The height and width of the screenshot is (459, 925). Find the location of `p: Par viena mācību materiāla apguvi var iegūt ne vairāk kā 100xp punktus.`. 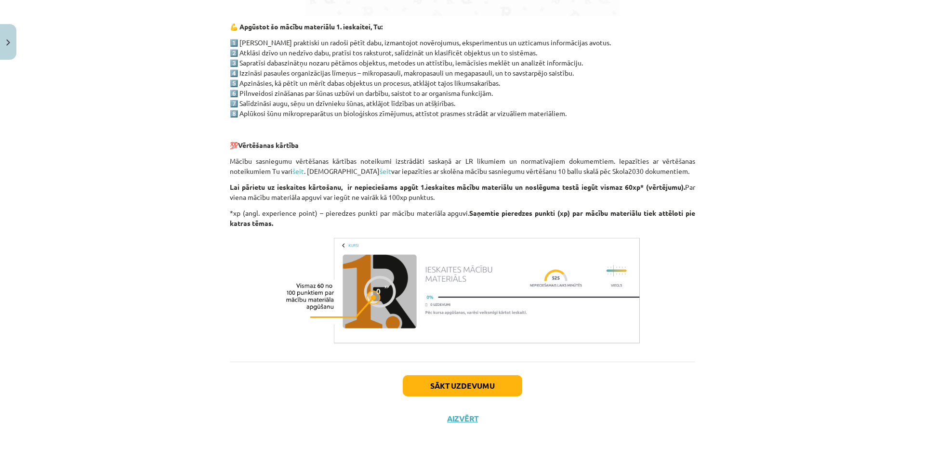

p: Par viena mācību materiāla apguvi var iegūt ne vairāk kā 100xp punktus. is located at coordinates (462, 192).